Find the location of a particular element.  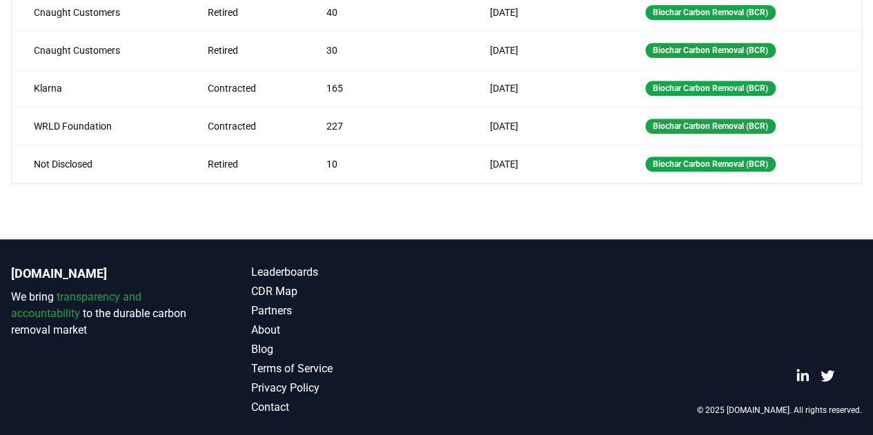

span: transparency and accountability is located at coordinates (76, 305).